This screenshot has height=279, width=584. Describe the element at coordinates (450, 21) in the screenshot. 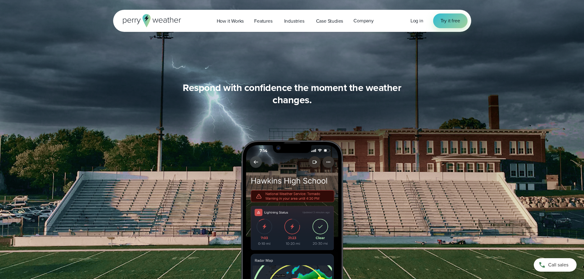

I see `span: Try it free` at that location.